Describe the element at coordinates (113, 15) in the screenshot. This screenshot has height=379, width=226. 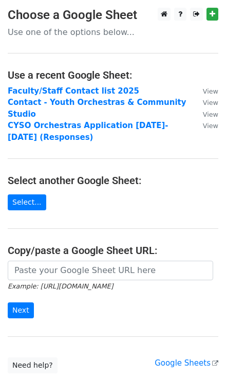
I see `h3: Choose a Google Sheet` at that location.